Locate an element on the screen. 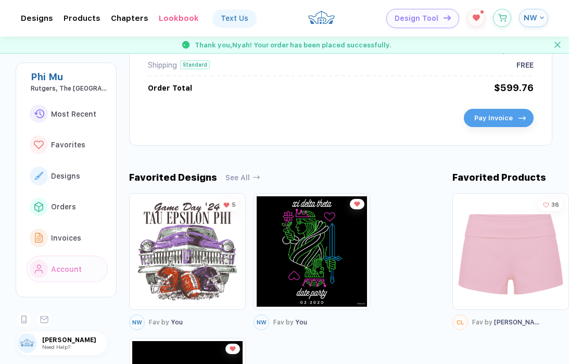 The height and width of the screenshot is (364, 569). div: ProductsToggle dropdown menu is located at coordinates (82, 18).